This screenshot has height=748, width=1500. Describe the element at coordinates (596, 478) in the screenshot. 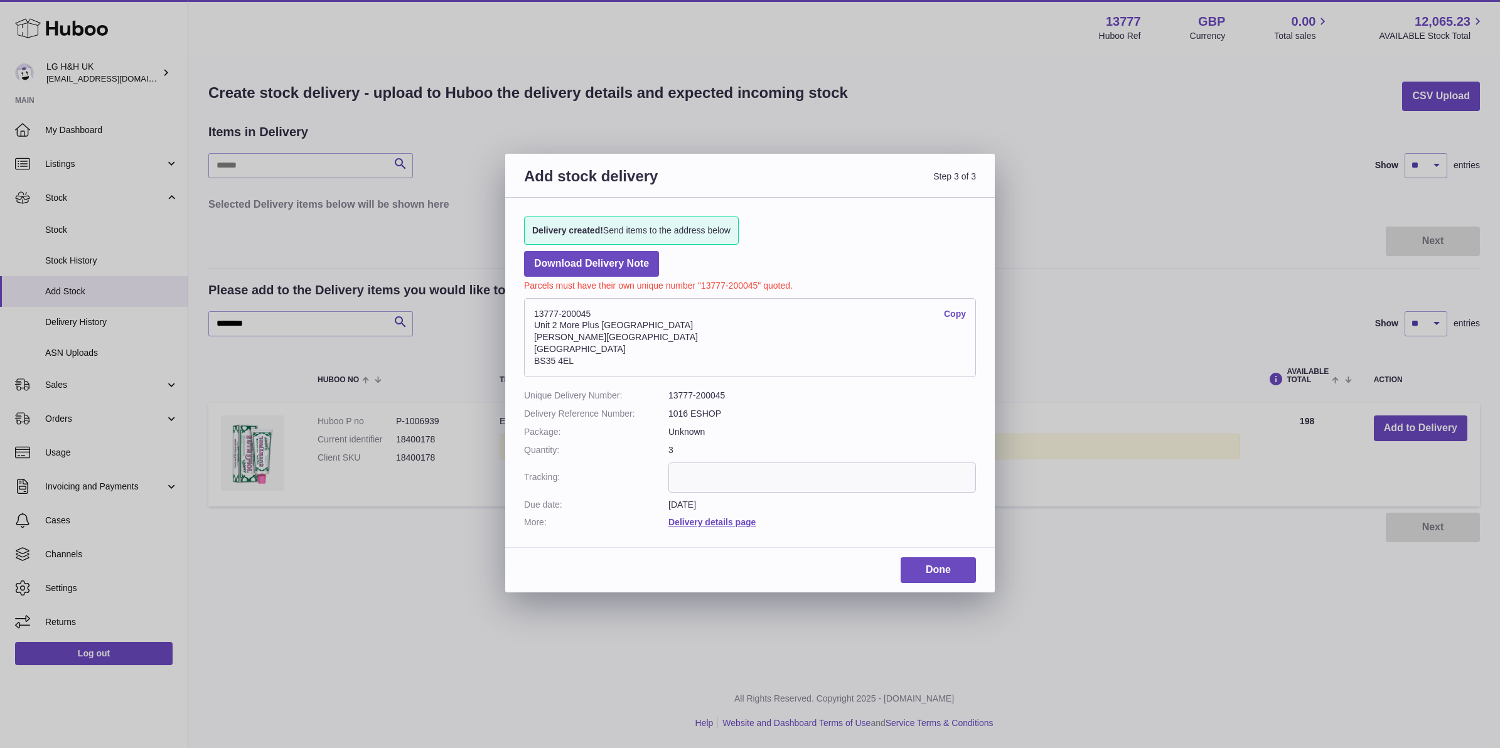

I see `dt: Tracking:` at that location.